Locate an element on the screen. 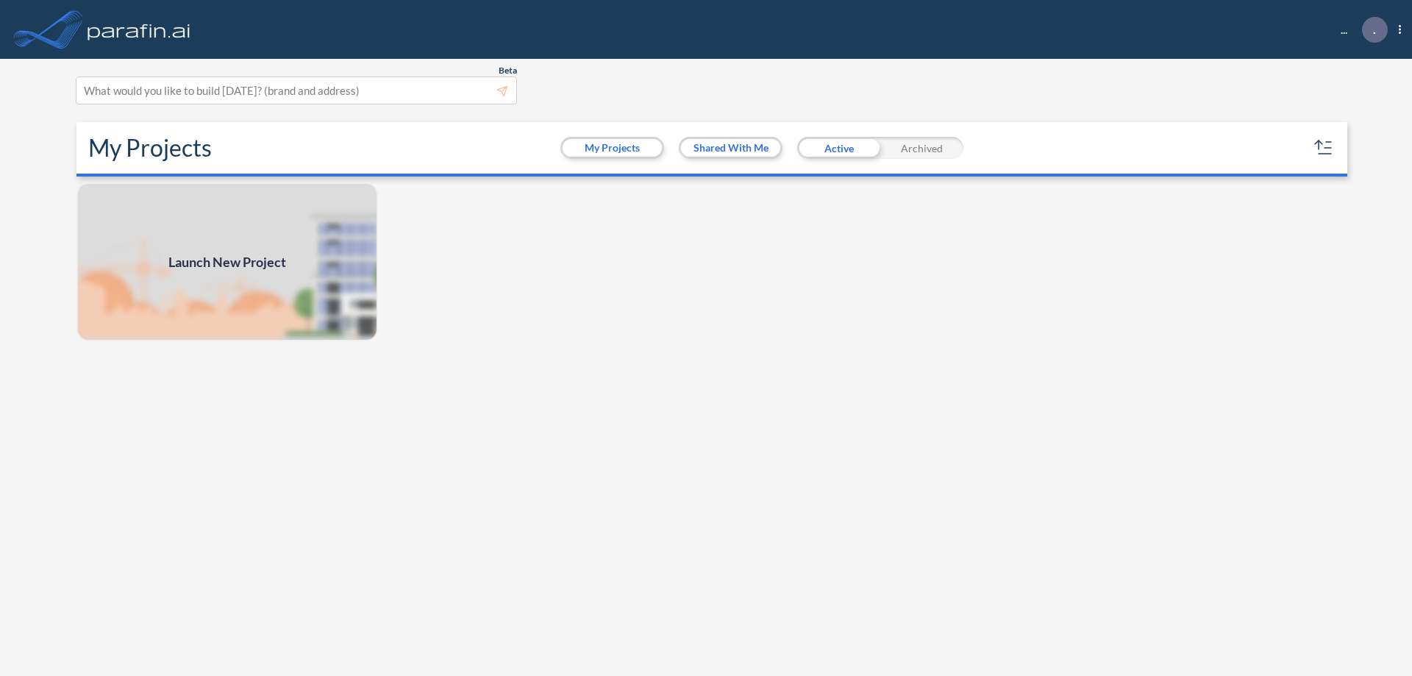 The height and width of the screenshot is (676, 1412). button: My Projects is located at coordinates (612, 148).